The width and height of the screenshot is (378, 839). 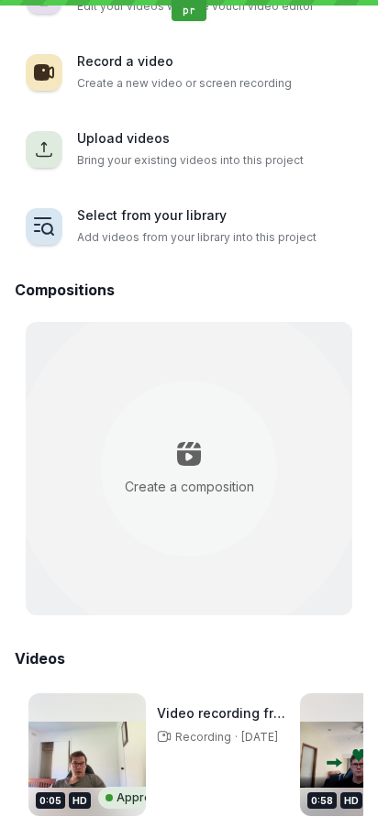 What do you see at coordinates (322, 801) in the screenshot?
I see `div: 0:58` at bounding box center [322, 801].